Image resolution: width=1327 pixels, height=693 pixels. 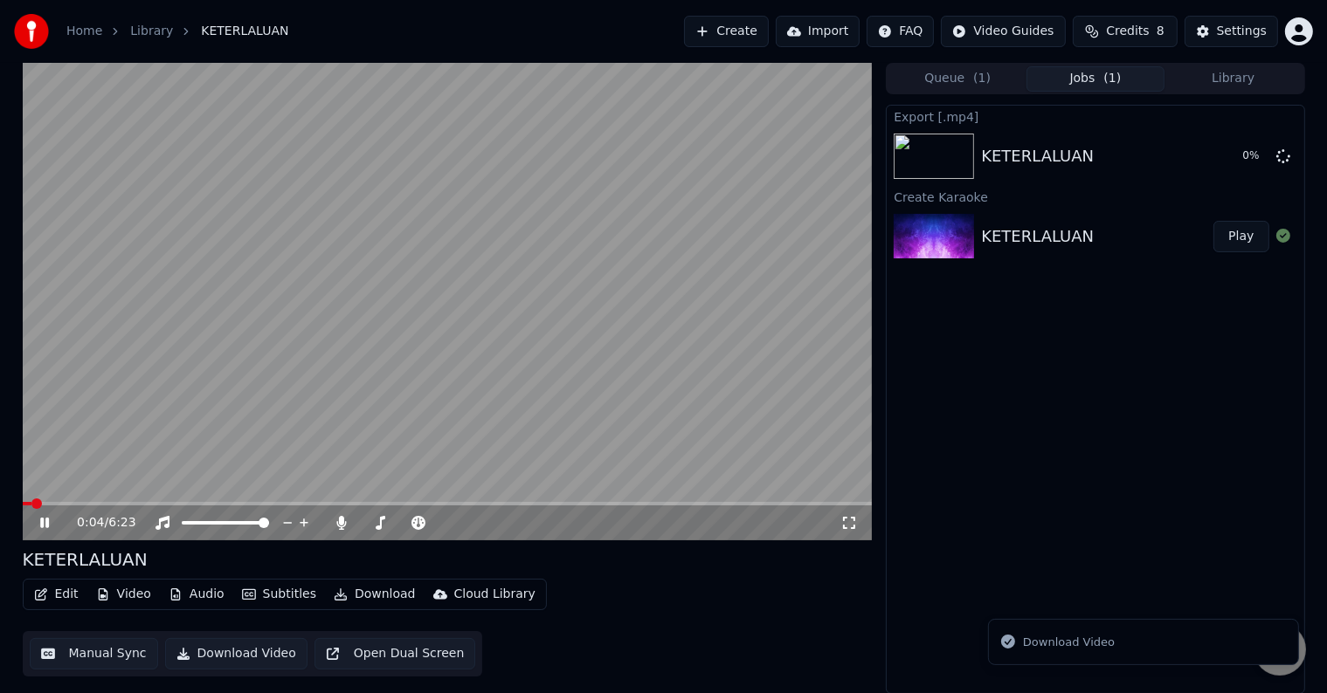 What do you see at coordinates (1003, 31) in the screenshot?
I see `button: Video Guides` at bounding box center [1003, 31].